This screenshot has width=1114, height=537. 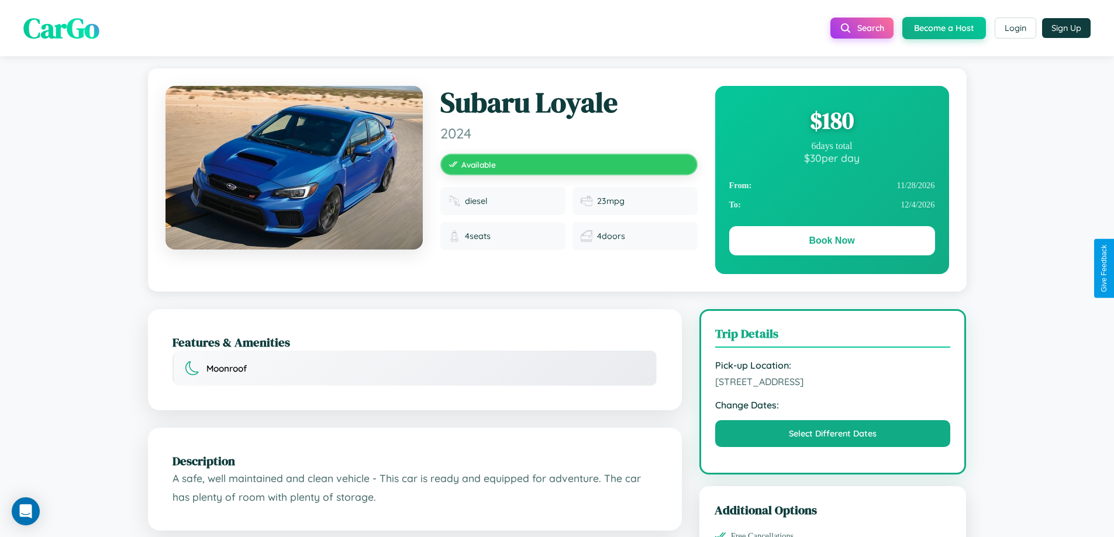 I want to click on h1: Subaru Loyale, so click(x=569, y=103).